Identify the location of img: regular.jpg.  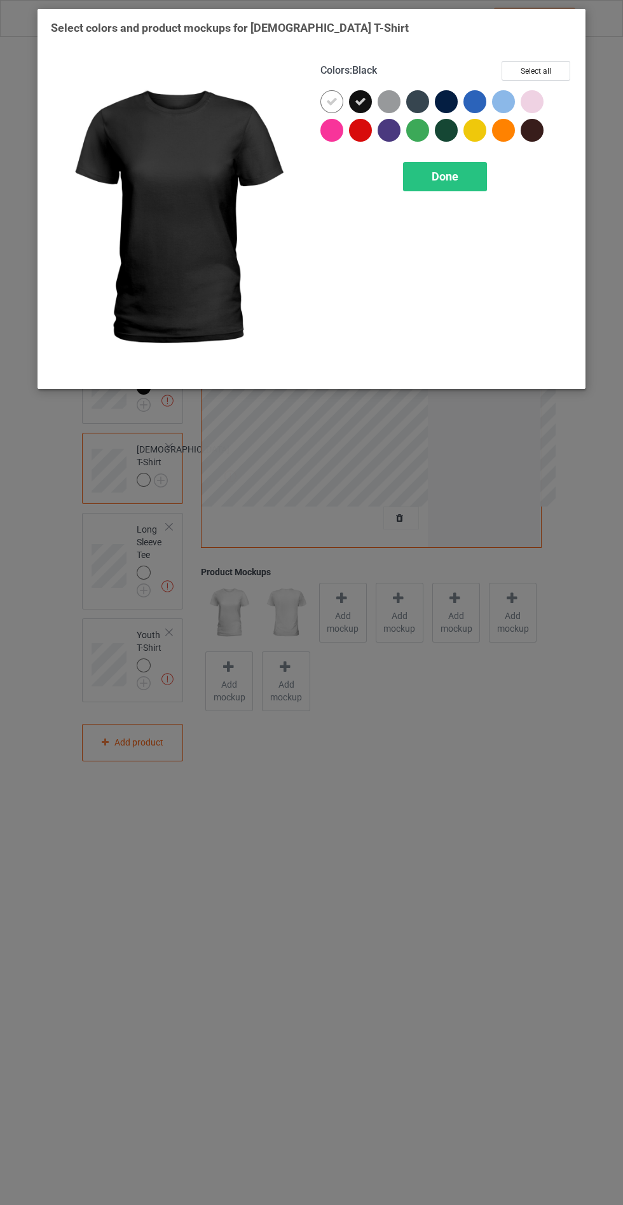
(177, 218).